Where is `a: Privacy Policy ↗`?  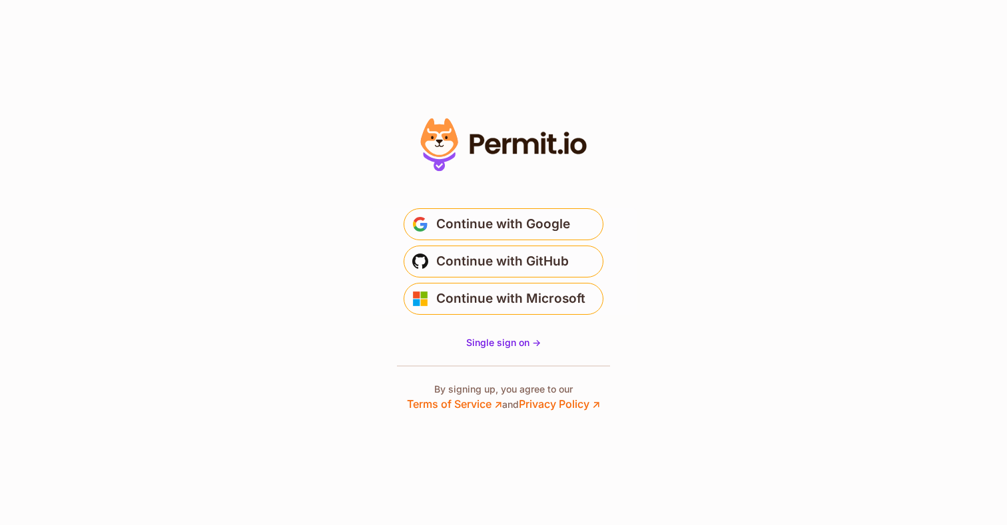
a: Privacy Policy ↗ is located at coordinates (559, 404).